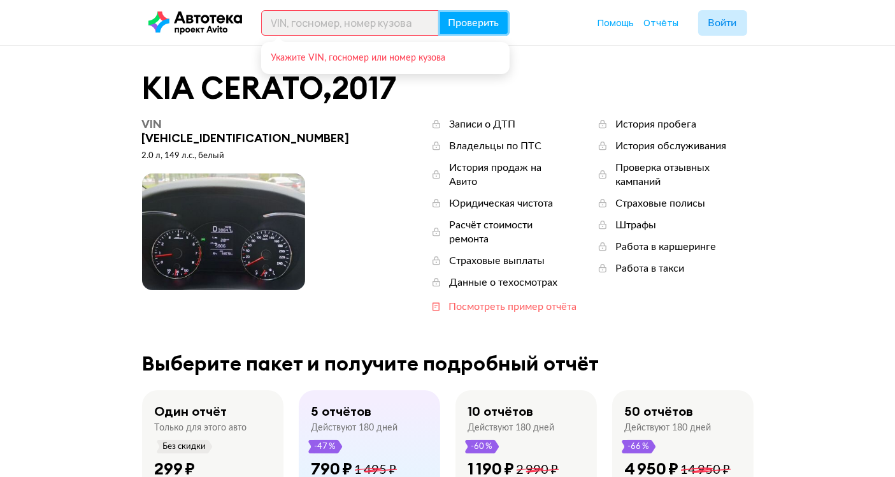  Describe the element at coordinates (661, 23) in the screenshot. I see `a: Отчёты` at that location.